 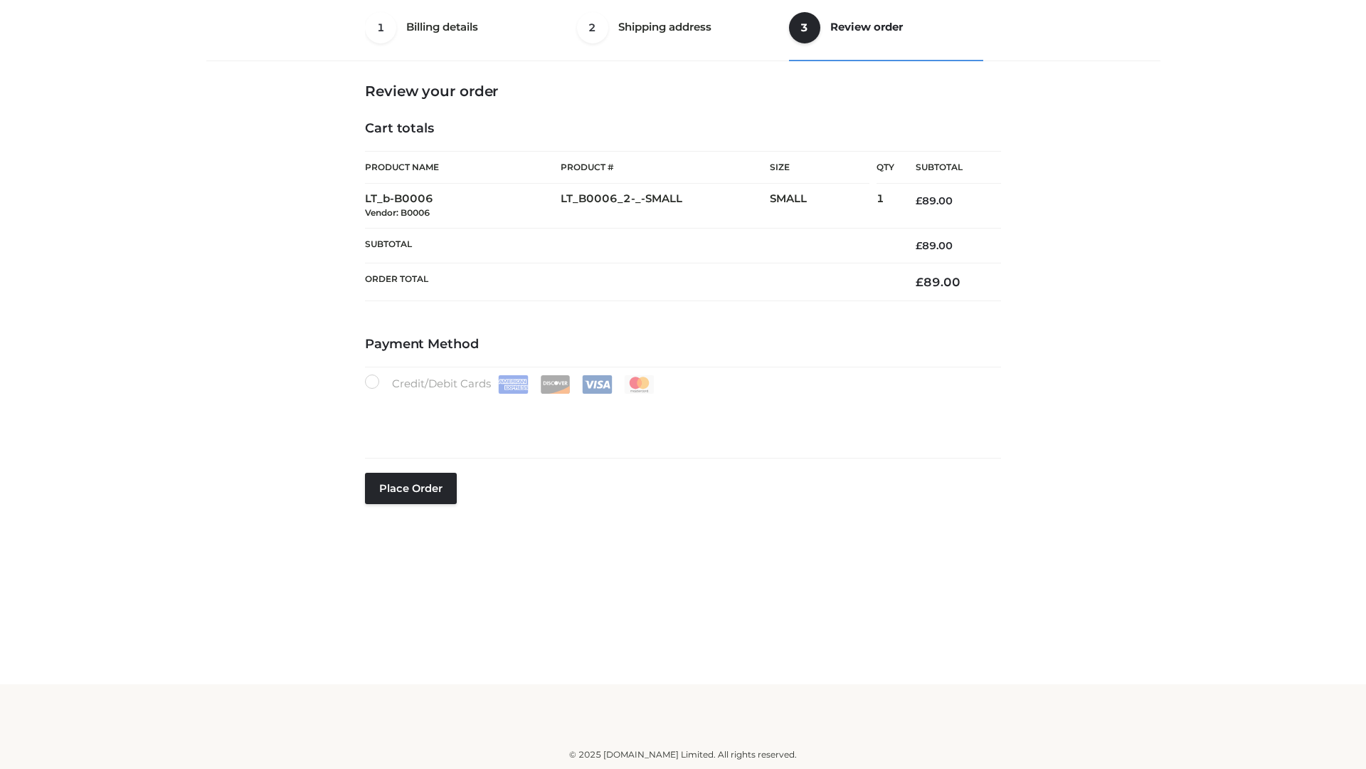 I want to click on img: Discover, so click(x=555, y=384).